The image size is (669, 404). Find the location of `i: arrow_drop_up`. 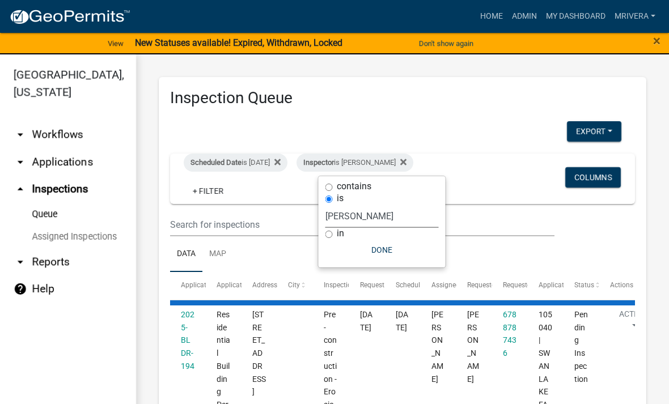

i: arrow_drop_up is located at coordinates (20, 189).